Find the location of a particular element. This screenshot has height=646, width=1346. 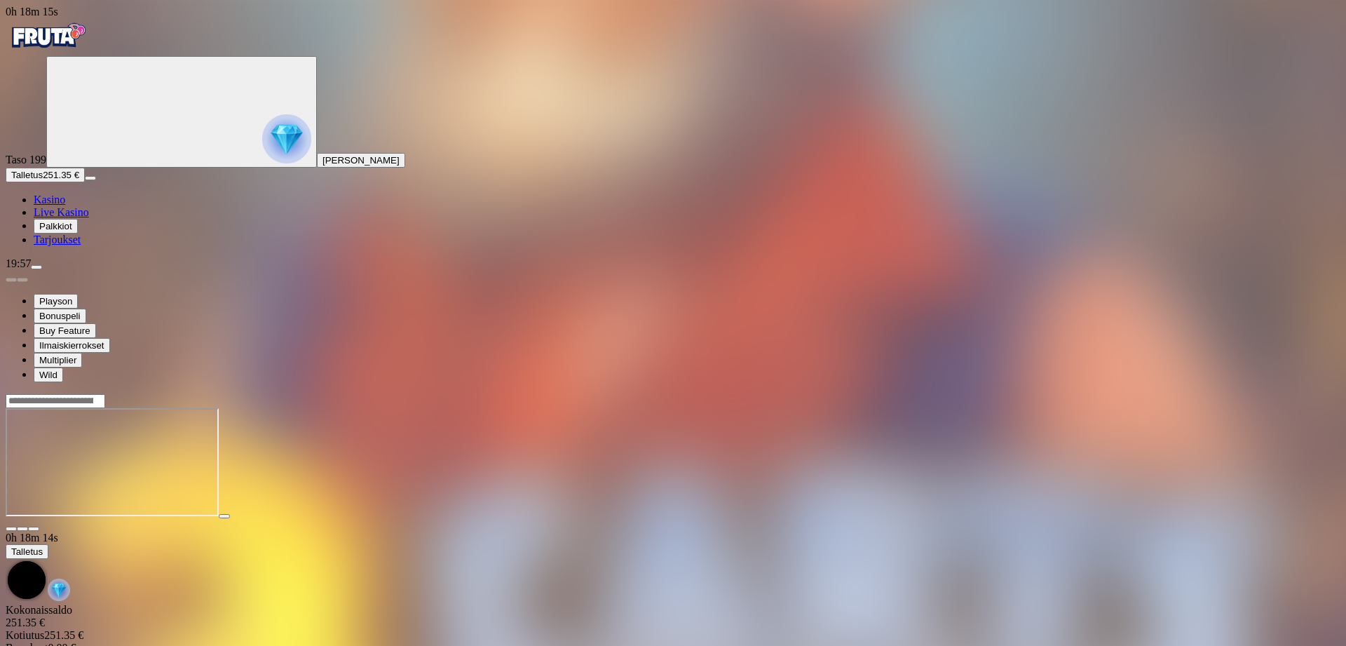

button: next slide is located at coordinates (22, 280).